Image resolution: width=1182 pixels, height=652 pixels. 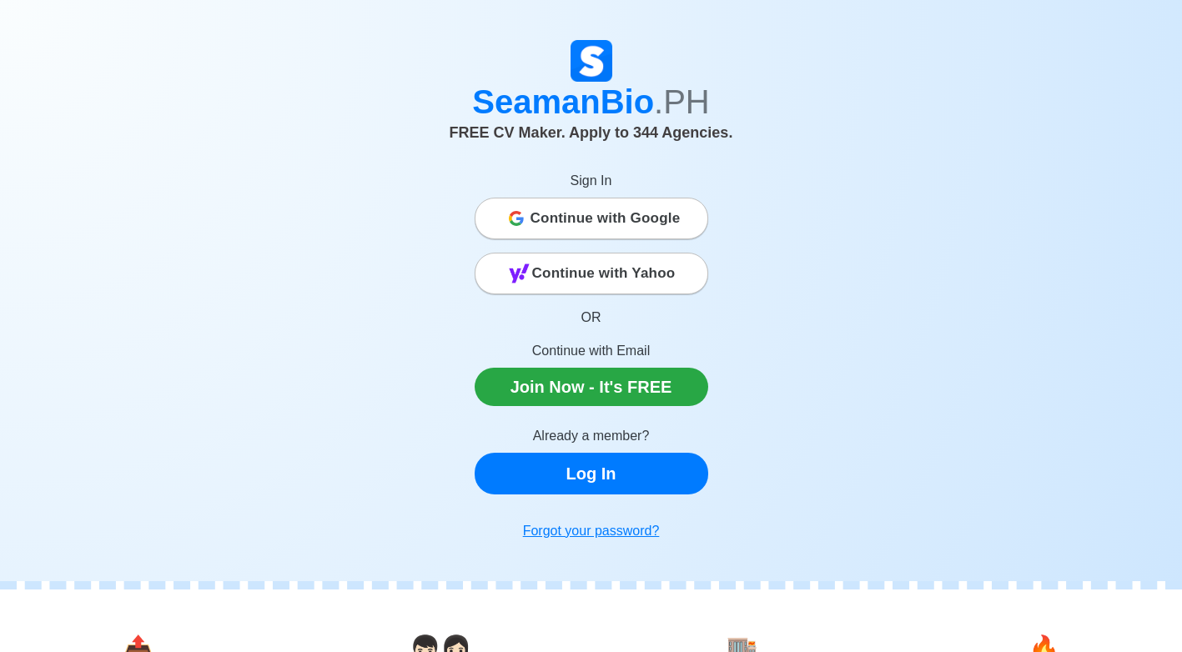 I want to click on span: FREE CV Maker. Apply to 344 Agencies., so click(x=591, y=133).